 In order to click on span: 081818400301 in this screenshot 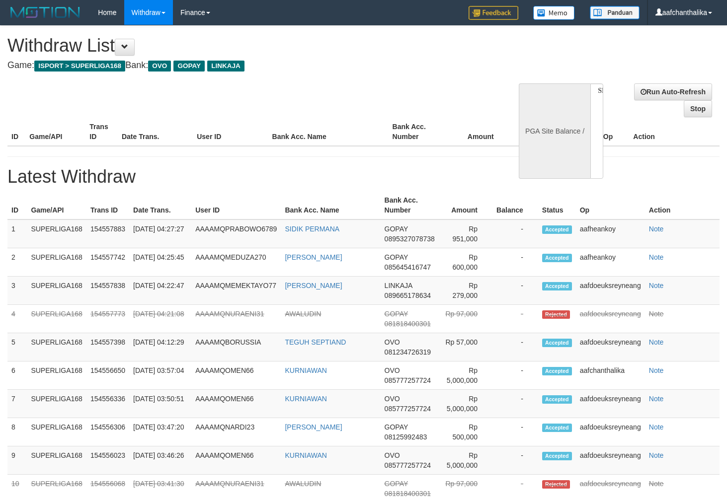, I will do `click(407, 494)`.